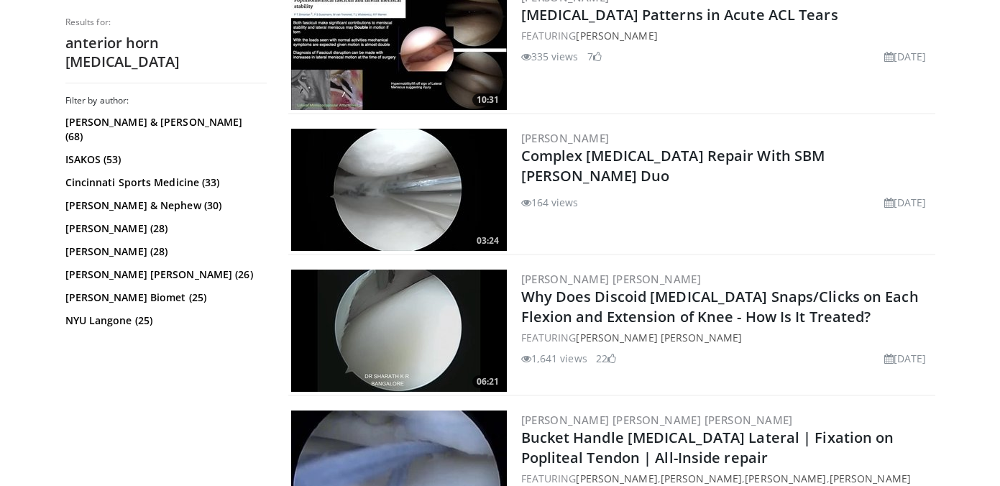 The image size is (1000, 486). What do you see at coordinates (399, 331) in the screenshot?
I see `img: 5498e0a3-a4cb-4475-953f-0a602e48a159.300x170_q85_crop-smart_upscale.jpg` at bounding box center [399, 331].